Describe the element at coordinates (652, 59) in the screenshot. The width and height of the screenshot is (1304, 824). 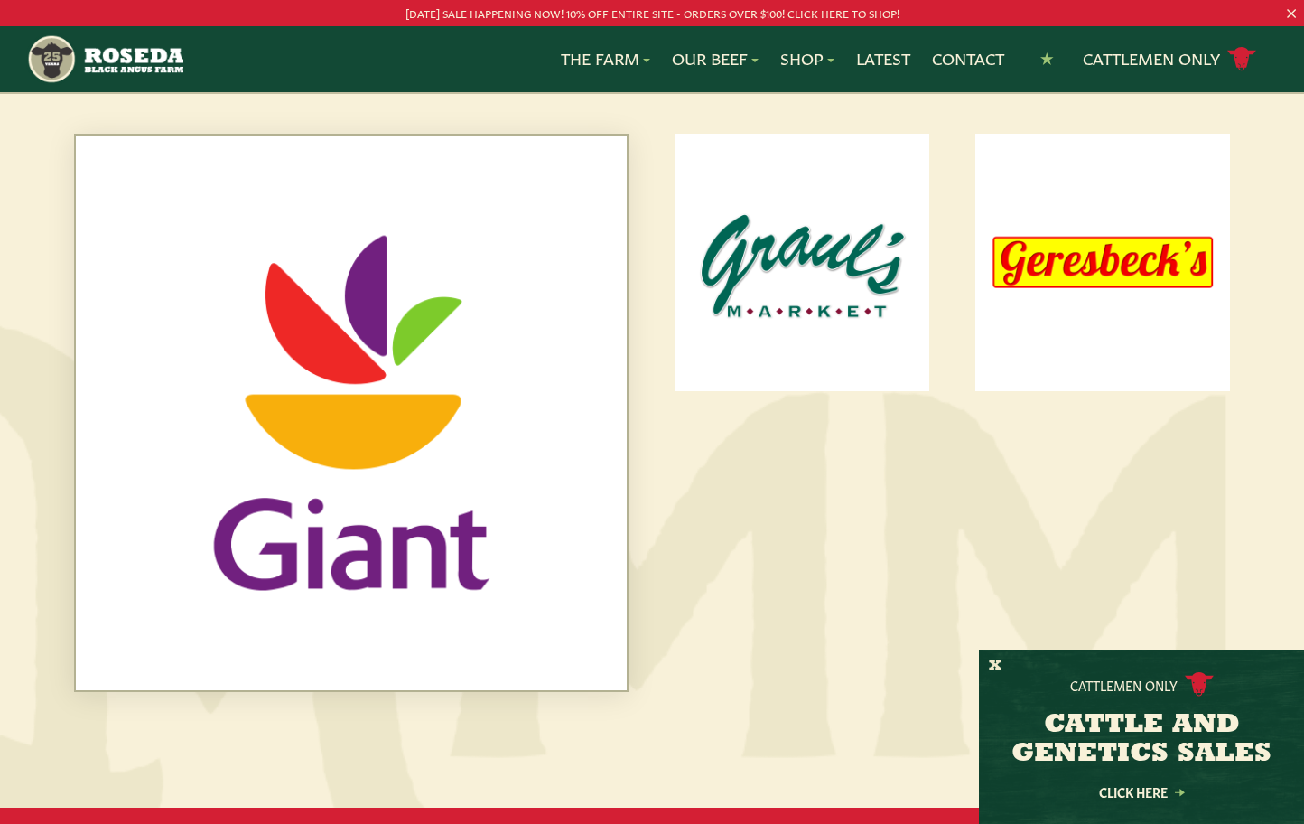
I see `nav: Main Navigation` at that location.